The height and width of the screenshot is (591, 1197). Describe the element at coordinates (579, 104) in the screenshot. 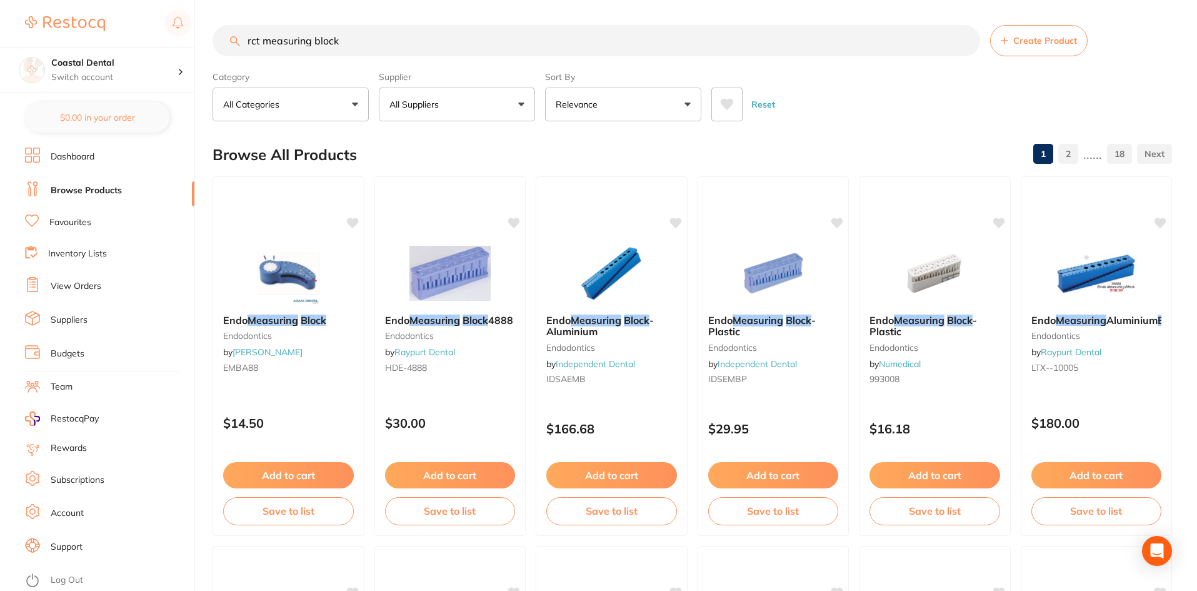

I see `p: Relevance` at that location.